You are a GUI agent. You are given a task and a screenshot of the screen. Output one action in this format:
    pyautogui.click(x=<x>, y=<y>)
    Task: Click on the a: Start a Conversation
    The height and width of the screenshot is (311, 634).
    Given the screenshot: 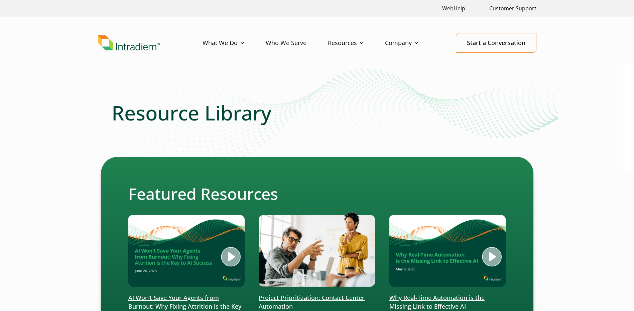 What is the action you would take?
    pyautogui.click(x=496, y=43)
    